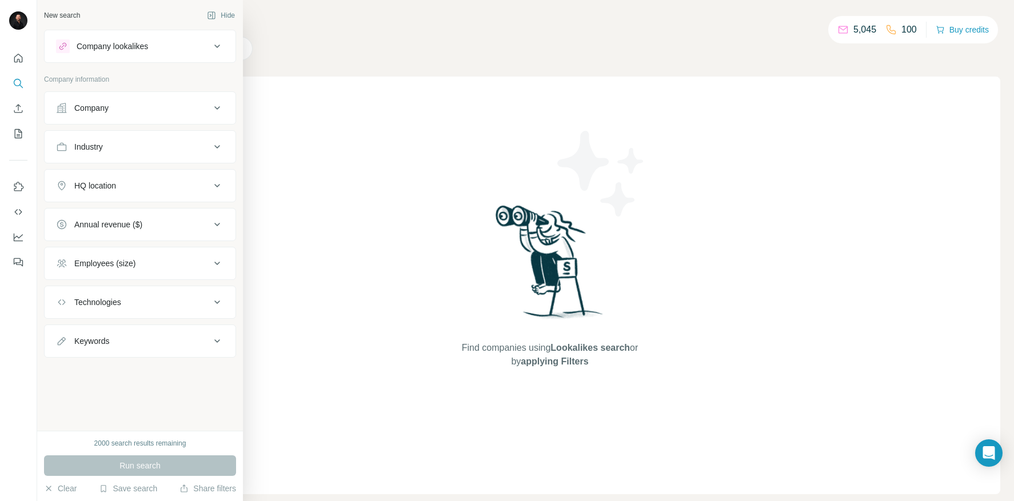 The width and height of the screenshot is (1014, 501). What do you see at coordinates (207, 489) in the screenshot?
I see `button: Share filters` at bounding box center [207, 489].